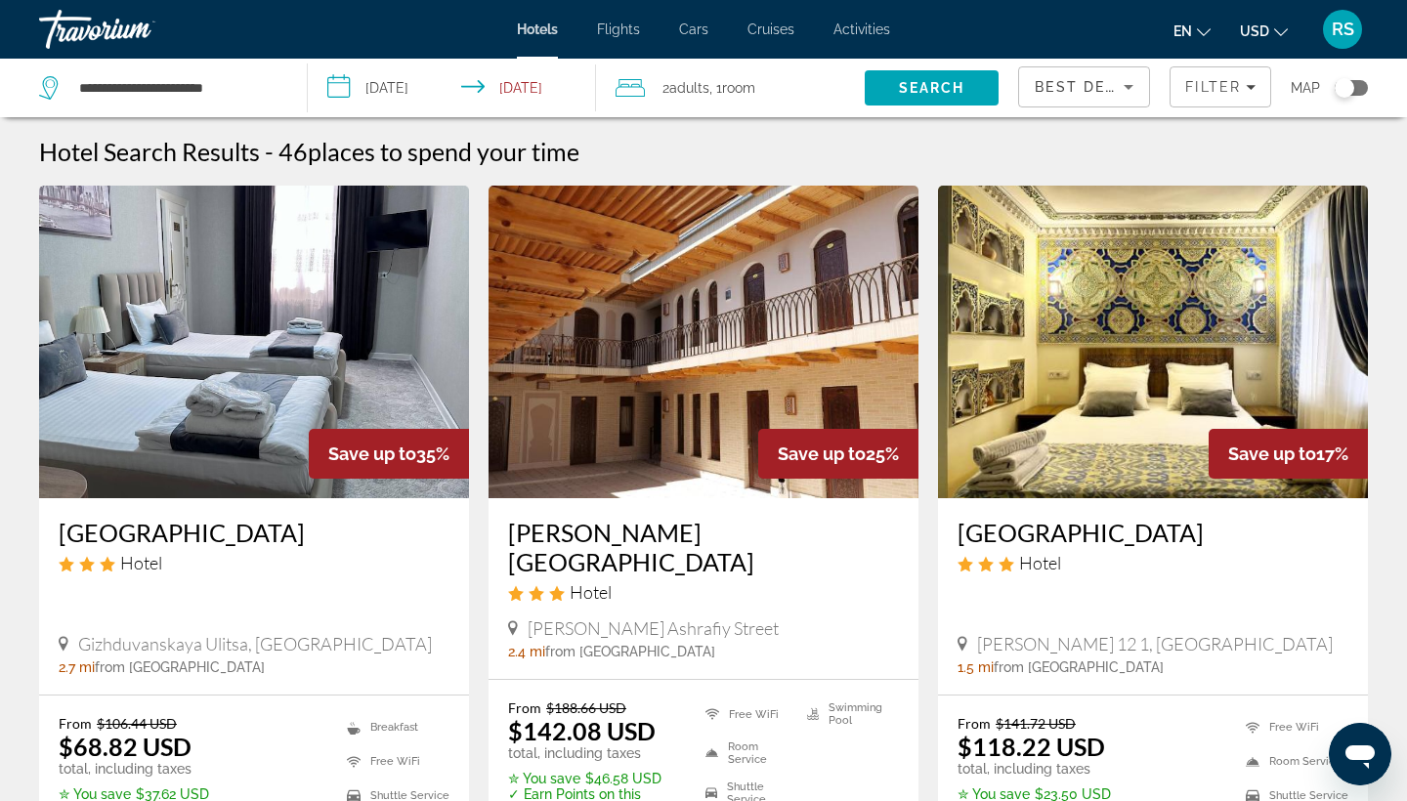 This screenshot has height=801, width=1407. I want to click on img: Afsona Hotel, so click(254, 342).